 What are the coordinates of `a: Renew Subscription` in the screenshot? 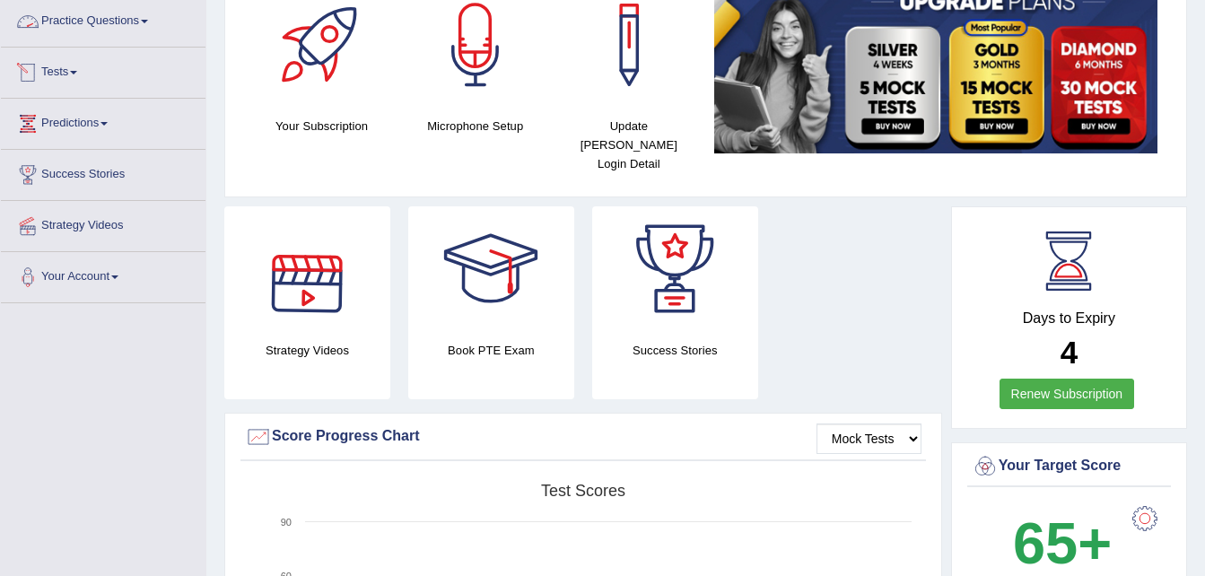 It's located at (1067, 394).